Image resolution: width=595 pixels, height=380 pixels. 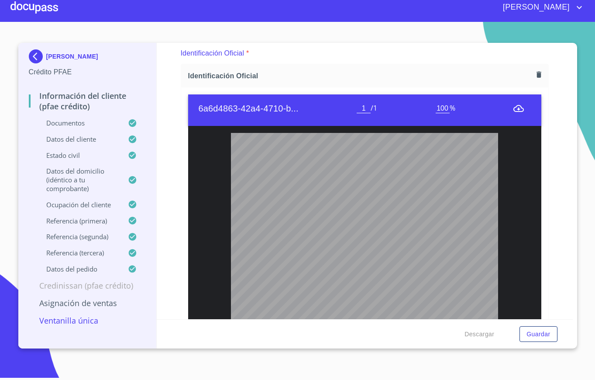 I want to click on button: menu, so click(x=519, y=108).